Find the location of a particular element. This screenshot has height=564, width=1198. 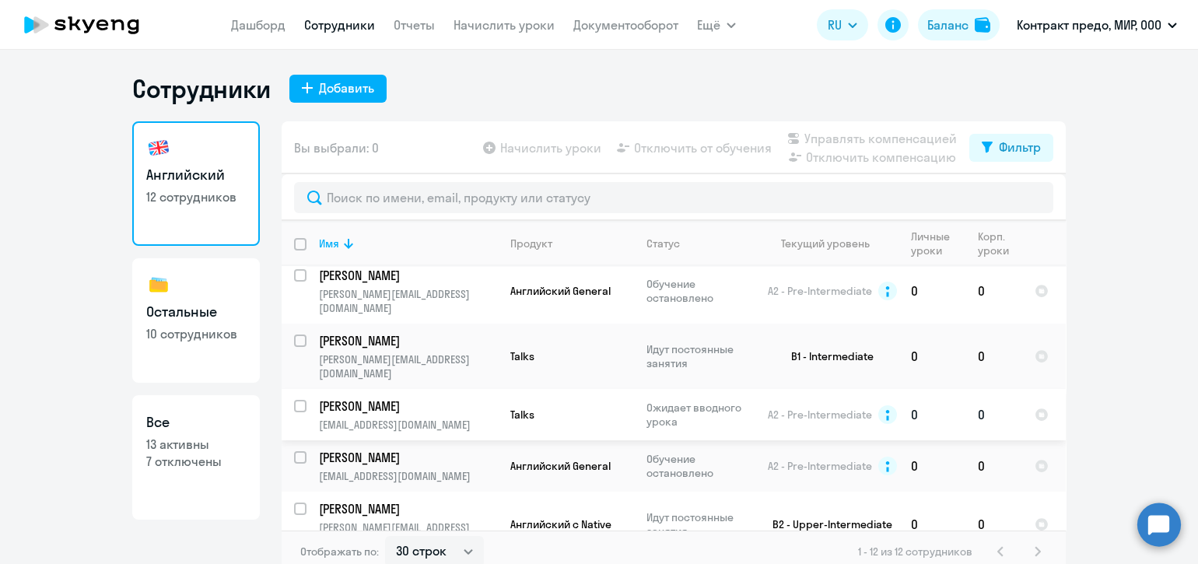

button: RU is located at coordinates (843, 25).